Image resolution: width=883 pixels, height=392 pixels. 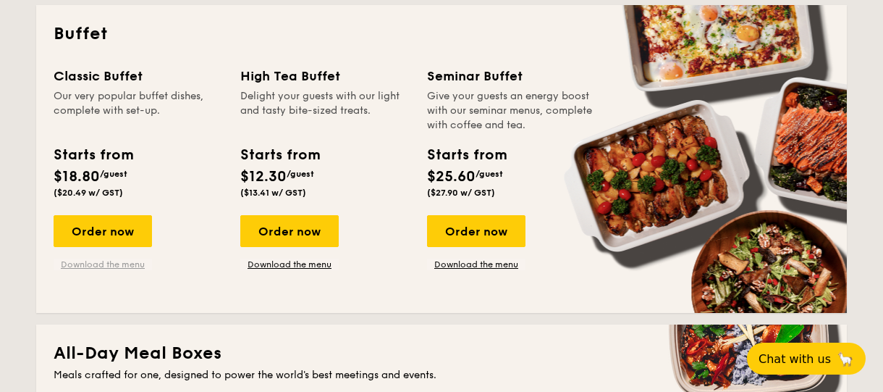 What do you see at coordinates (442, 353) in the screenshot?
I see `h2: All-Day Meal Boxes` at bounding box center [442, 353].